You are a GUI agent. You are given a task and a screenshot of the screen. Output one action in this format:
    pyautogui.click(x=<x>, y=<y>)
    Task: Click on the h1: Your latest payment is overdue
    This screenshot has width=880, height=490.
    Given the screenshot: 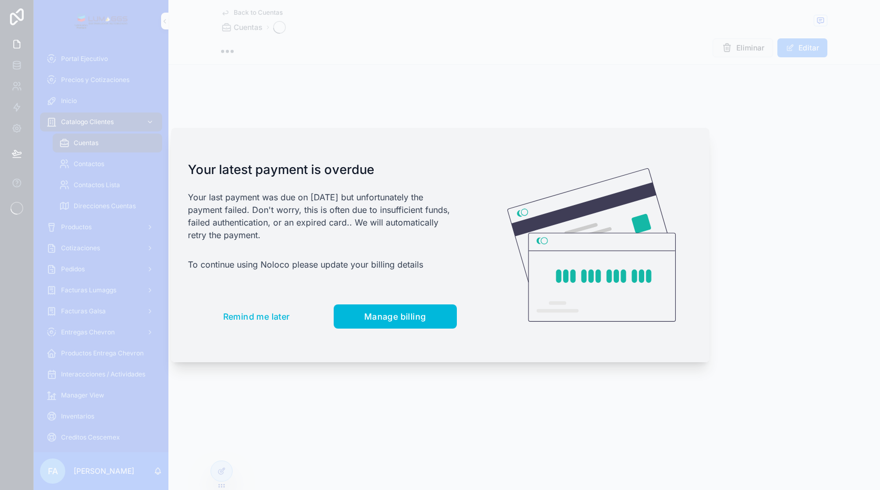 What is the action you would take?
    pyautogui.click(x=322, y=170)
    